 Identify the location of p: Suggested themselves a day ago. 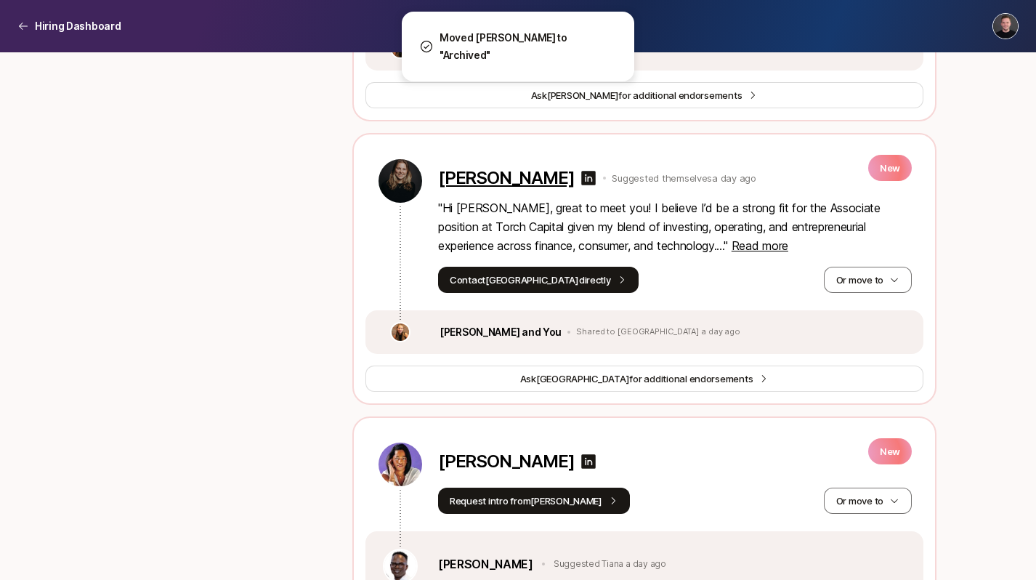
(684, 178).